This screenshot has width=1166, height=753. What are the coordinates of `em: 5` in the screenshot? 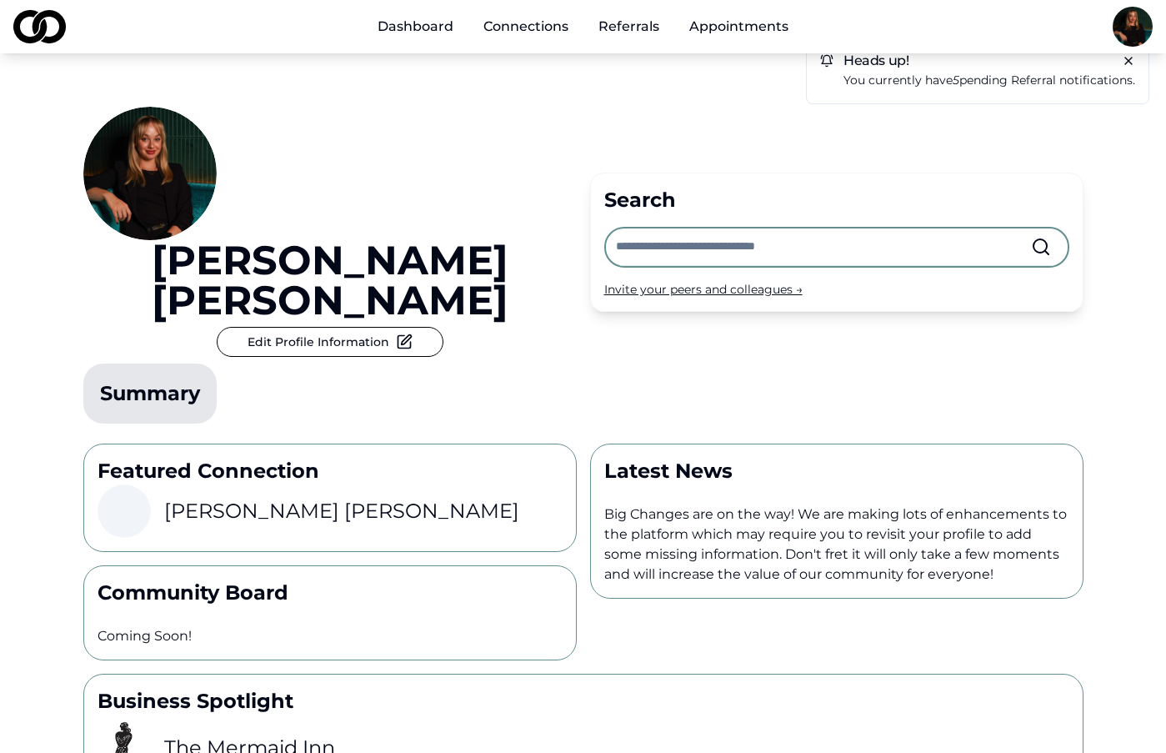 It's located at (956, 80).